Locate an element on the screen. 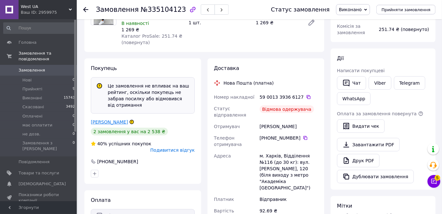  button: Чат is located at coordinates (351, 83).